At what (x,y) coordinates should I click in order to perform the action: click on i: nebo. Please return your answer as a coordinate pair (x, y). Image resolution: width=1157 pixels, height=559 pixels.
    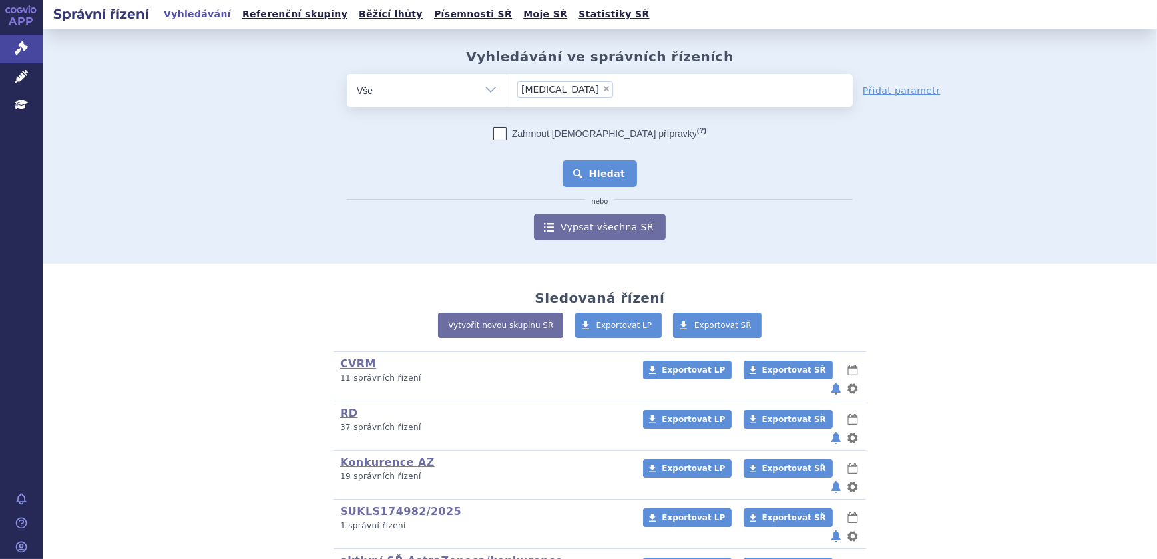
    Looking at the image, I should click on (600, 202).